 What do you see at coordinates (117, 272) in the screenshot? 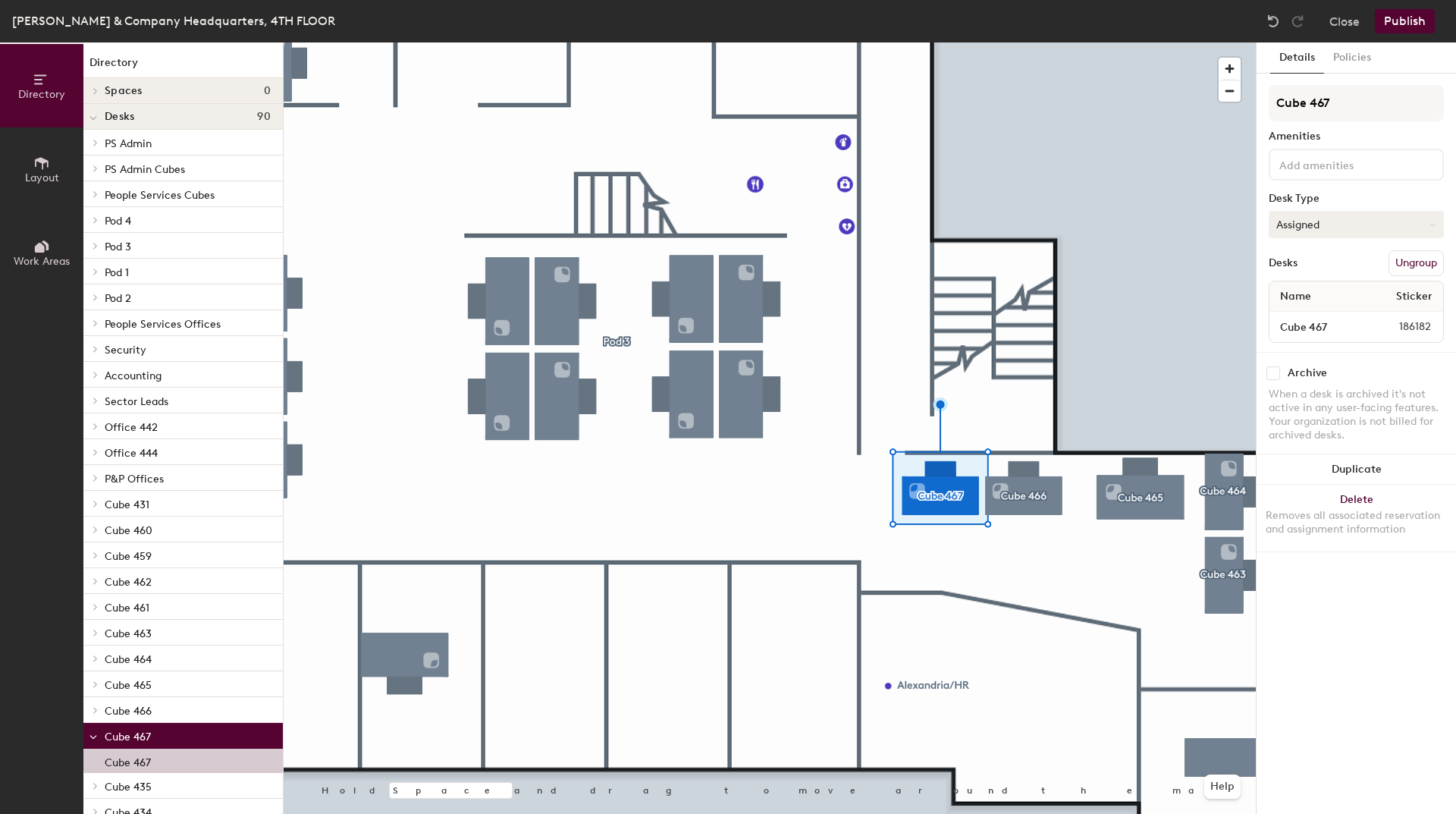
I see `span: Pod 1` at bounding box center [117, 272].